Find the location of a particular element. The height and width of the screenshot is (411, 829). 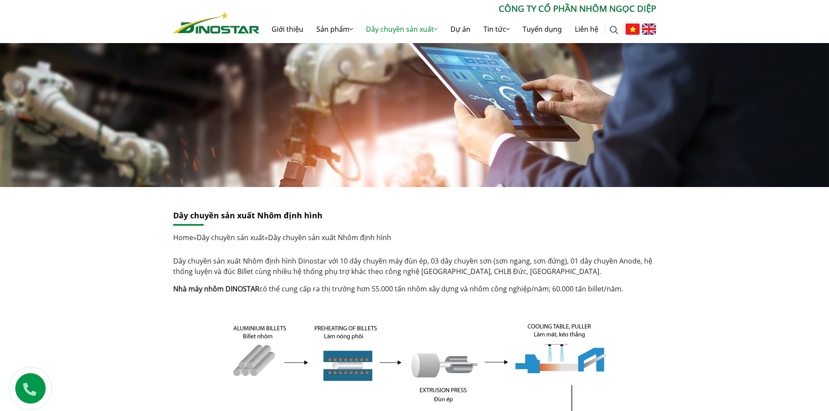

img: Tiếng Việt is located at coordinates (632, 29).